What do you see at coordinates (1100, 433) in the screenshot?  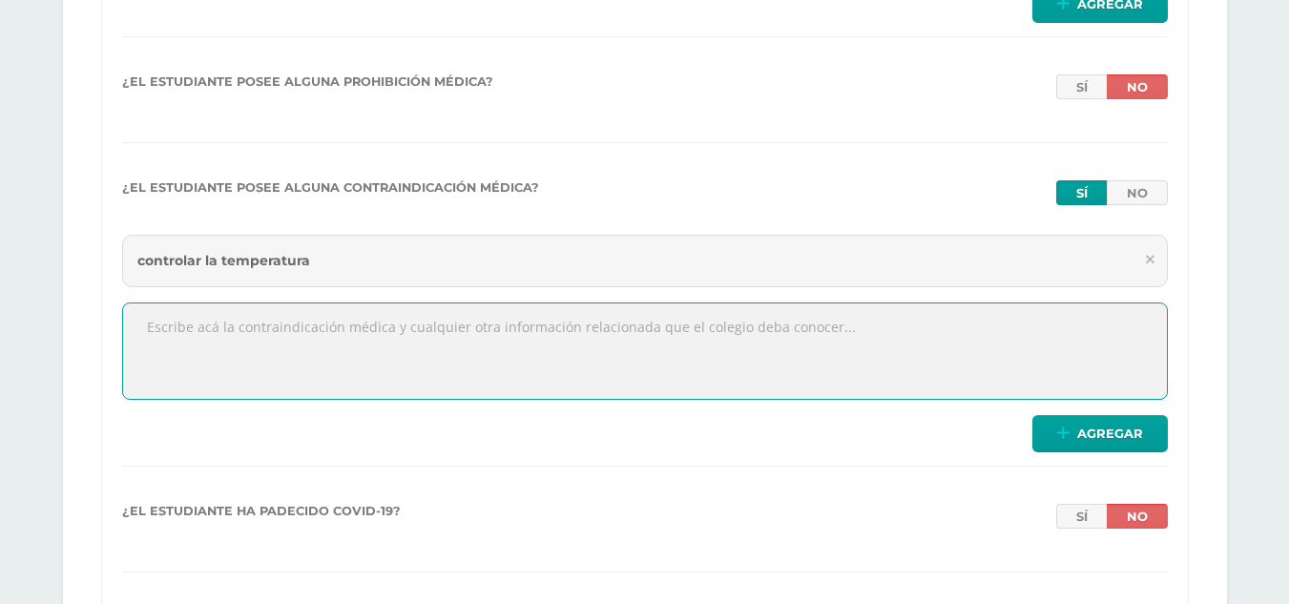 I see `button: Agregar` at bounding box center [1100, 433].